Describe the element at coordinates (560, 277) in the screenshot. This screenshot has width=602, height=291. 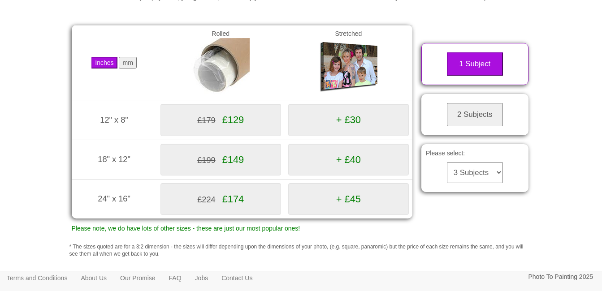
I see `p: Photo To Painting 2025` at that location.